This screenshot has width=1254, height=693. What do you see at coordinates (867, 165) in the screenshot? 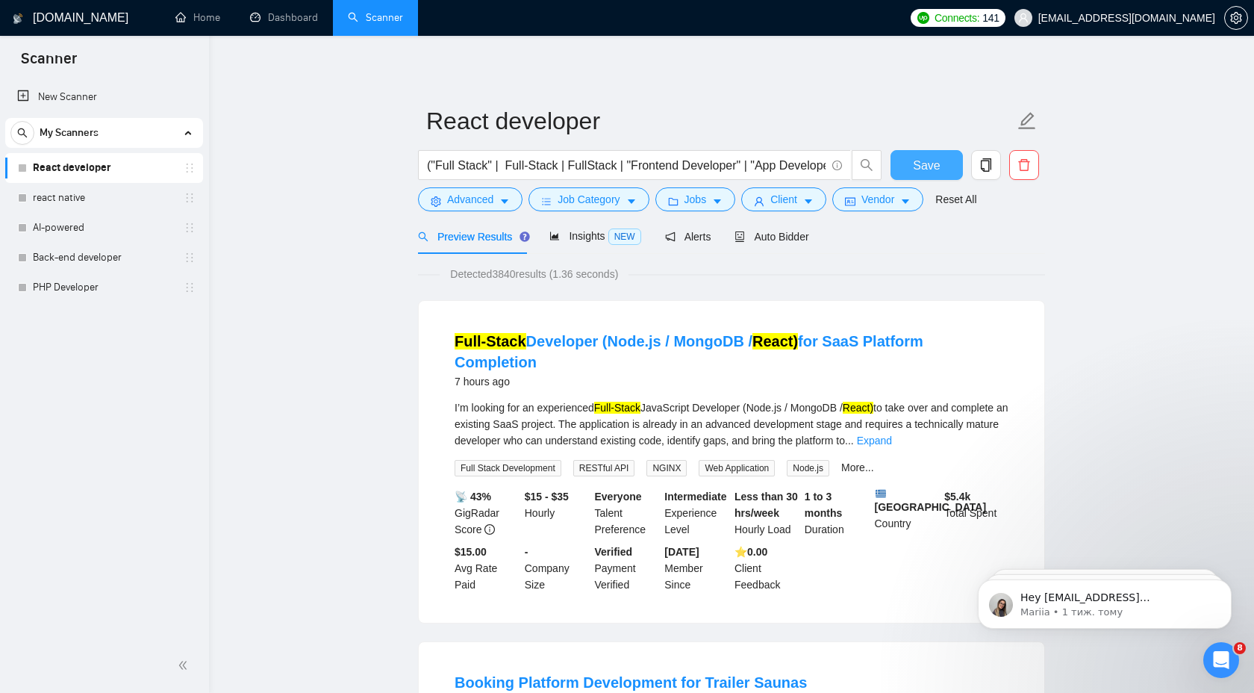
I see `button: search` at bounding box center [867, 165].